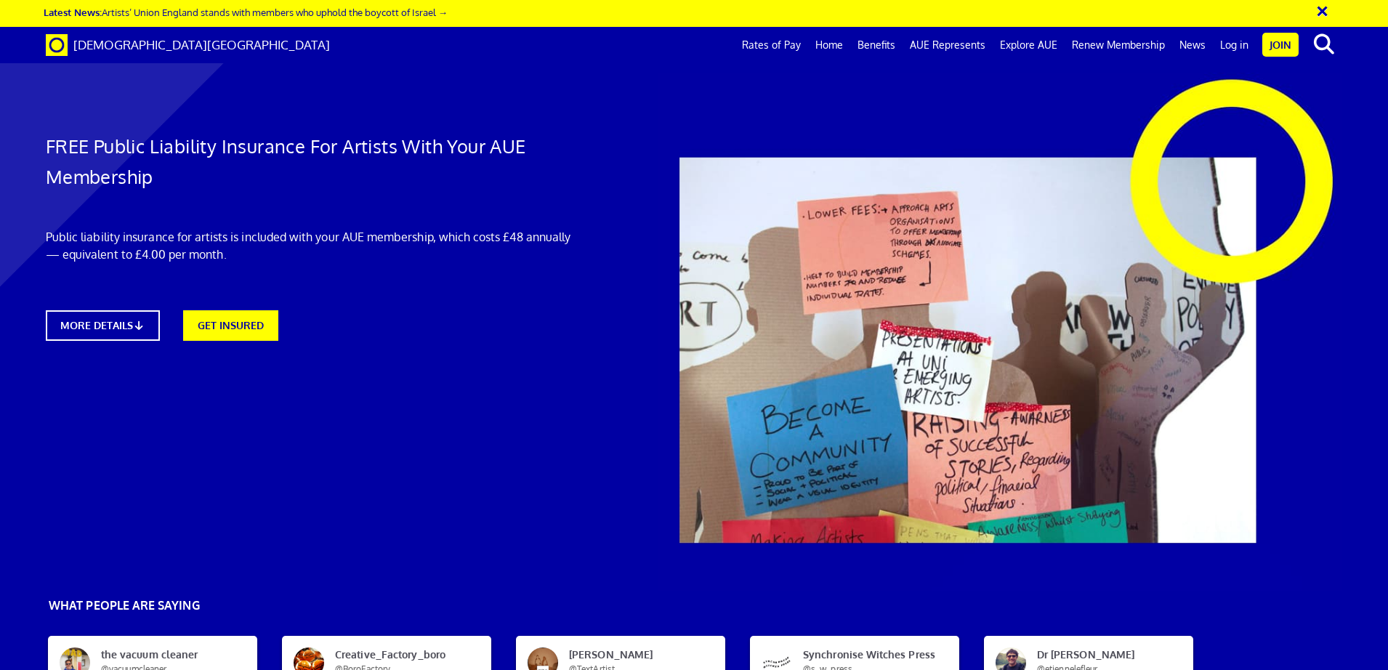 Image resolution: width=1388 pixels, height=670 pixels. What do you see at coordinates (1280, 44) in the screenshot?
I see `a: Join` at bounding box center [1280, 44].